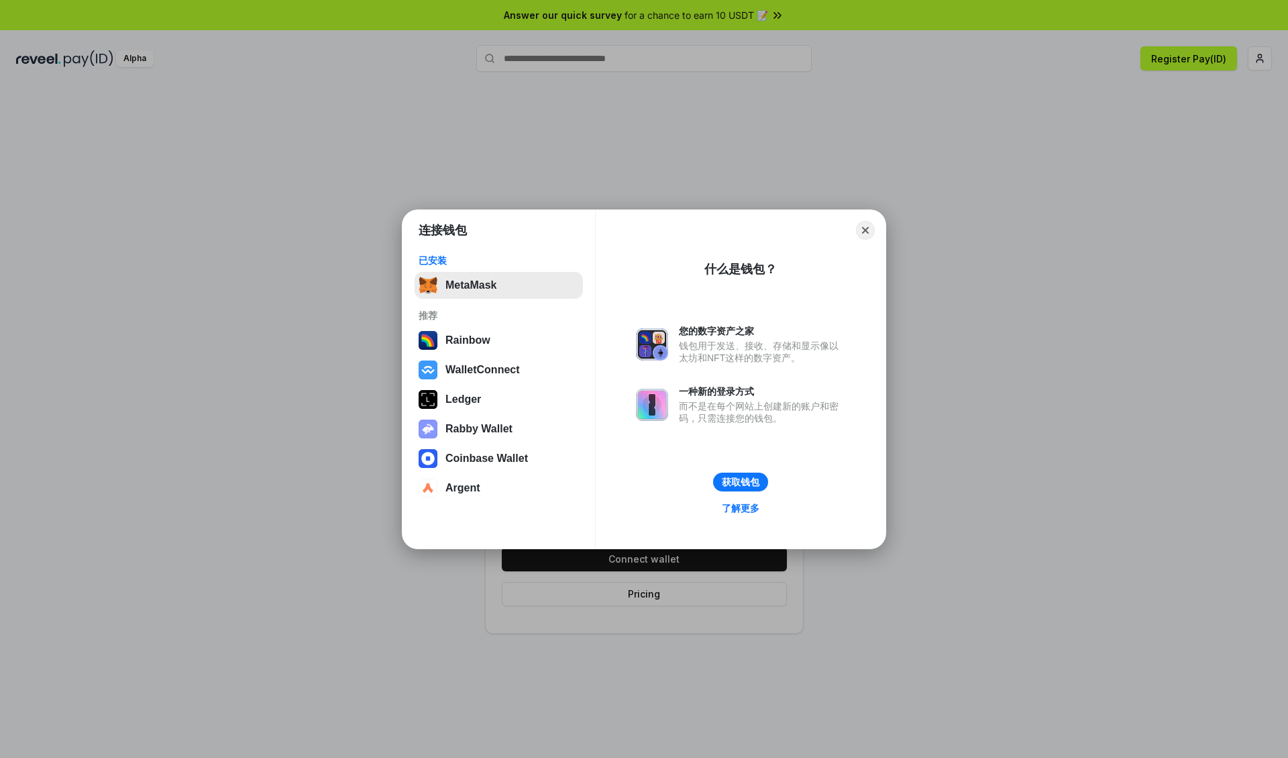 Image resolution: width=1288 pixels, height=758 pixels. What do you see at coordinates (499, 315) in the screenshot?
I see `div: 推荐` at bounding box center [499, 315].